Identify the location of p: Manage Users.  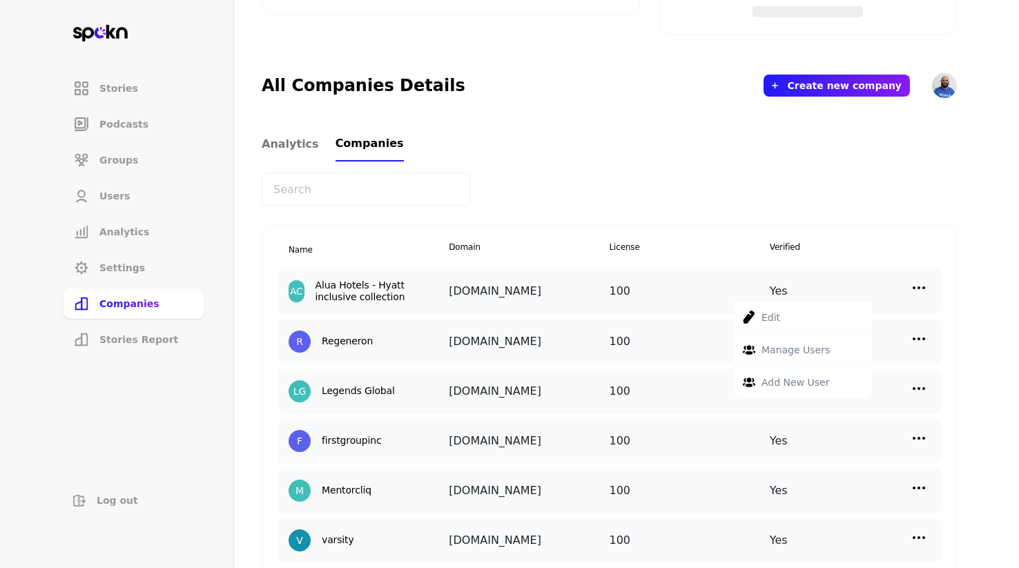
(796, 350).